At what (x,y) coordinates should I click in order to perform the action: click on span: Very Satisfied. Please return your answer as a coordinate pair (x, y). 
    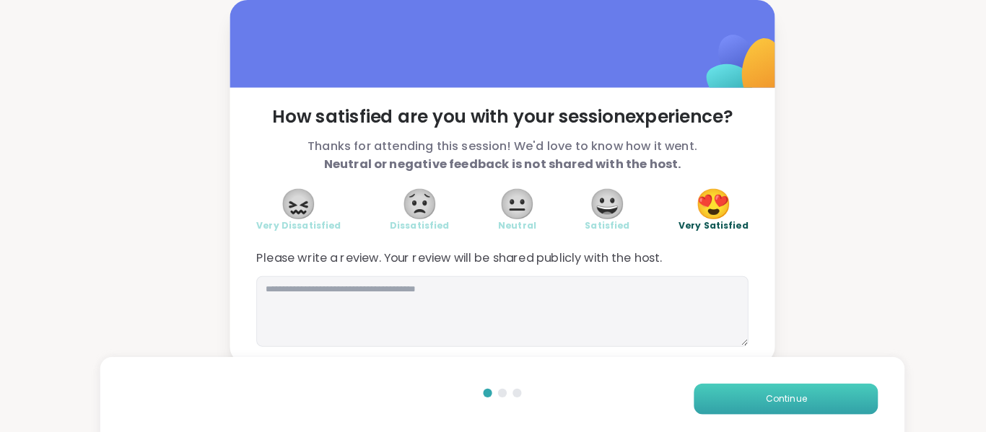
    Looking at the image, I should click on (700, 222).